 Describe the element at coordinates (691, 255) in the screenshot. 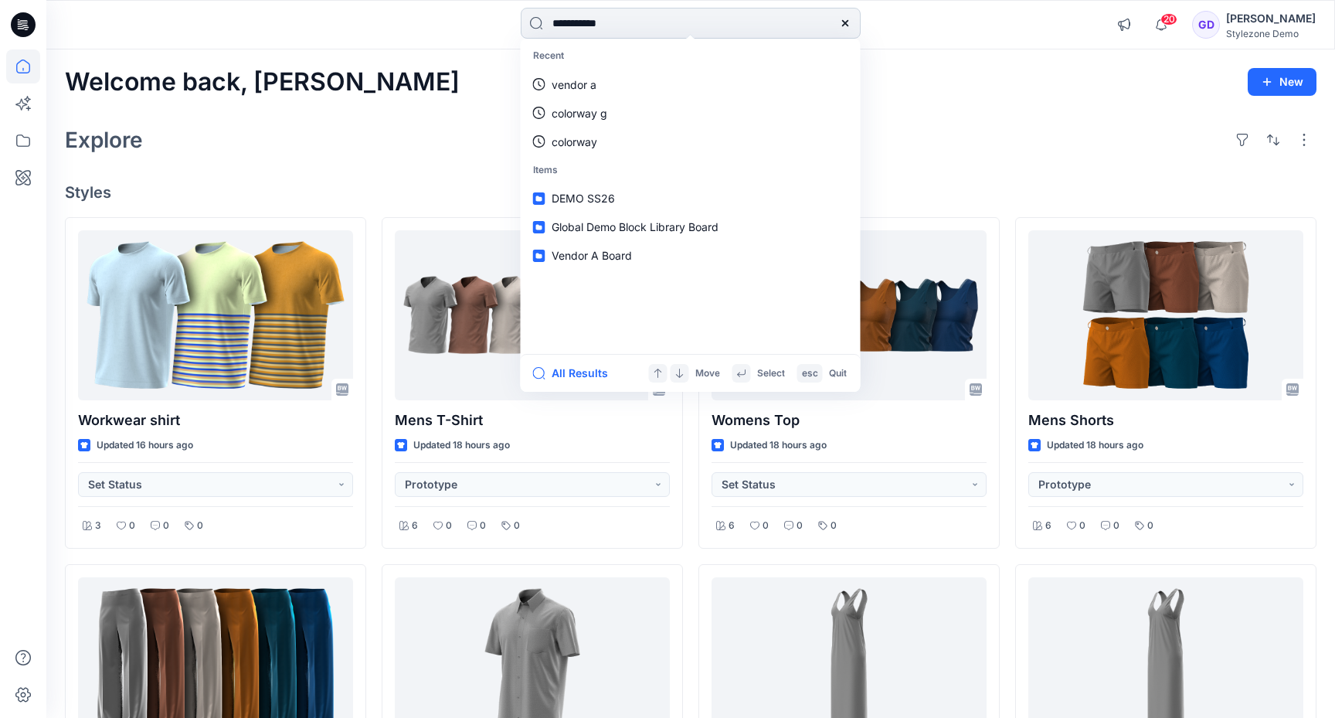

I see `a: Vendor A Board` at that location.